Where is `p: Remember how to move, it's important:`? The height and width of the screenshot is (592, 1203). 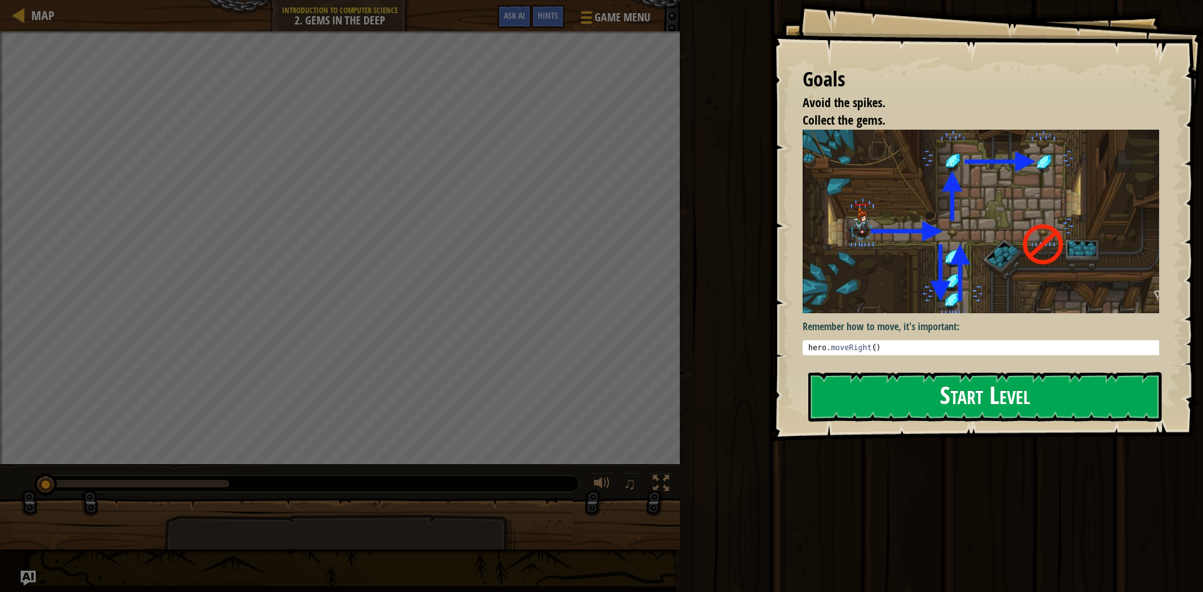
p: Remember how to move, it's important: is located at coordinates (986, 326).